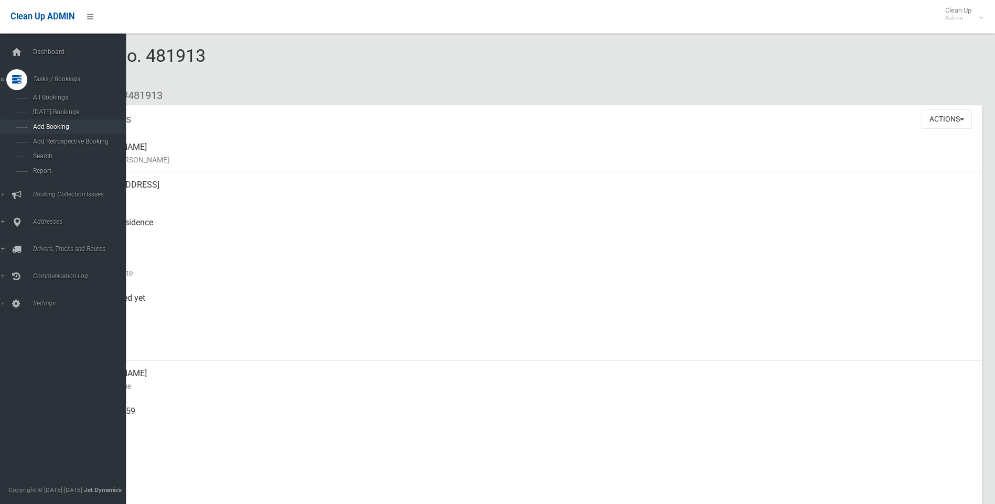 The width and height of the screenshot is (995, 504). Describe the element at coordinates (529, 418) in the screenshot. I see `div: 0405 347 459` at that location.